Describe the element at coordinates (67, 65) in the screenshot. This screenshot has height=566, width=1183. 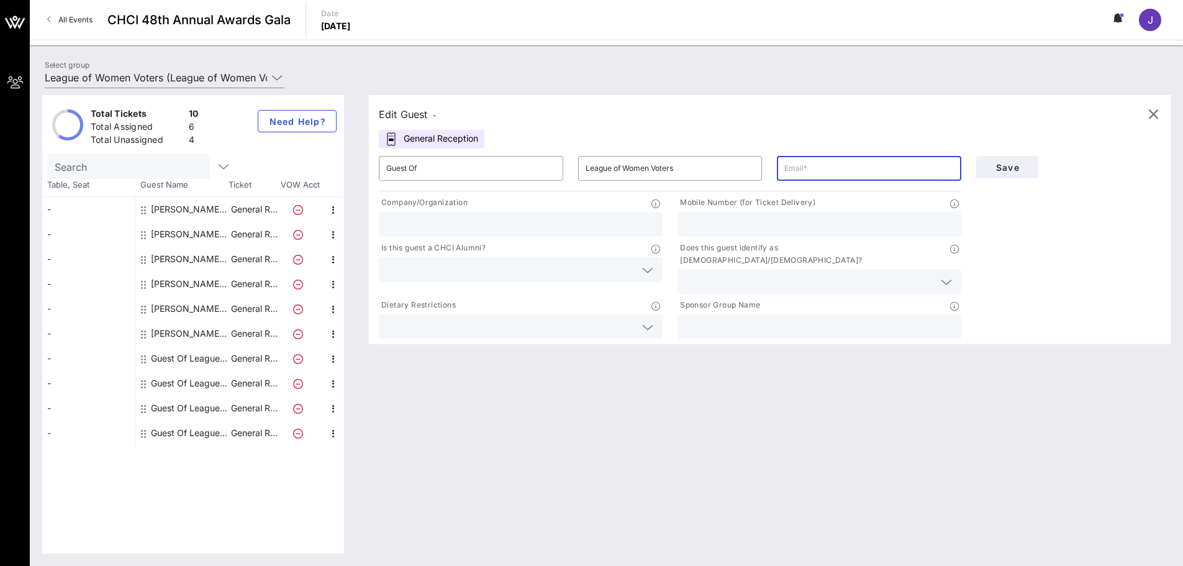
I see `label: Select group` at that location.